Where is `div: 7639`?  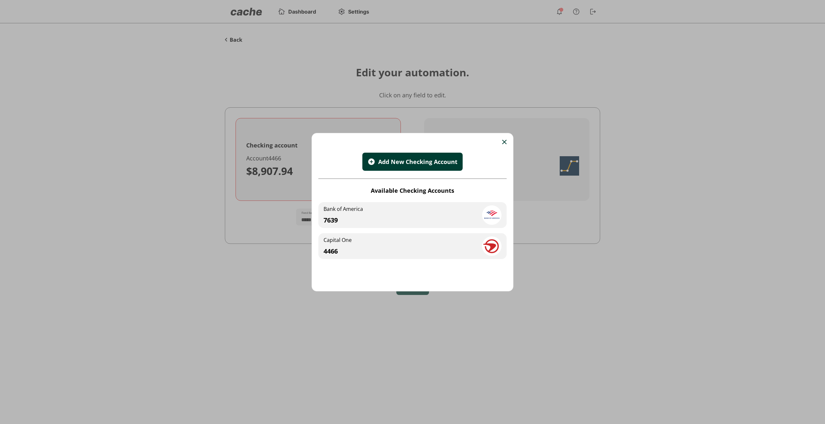
div: 7639 is located at coordinates (343, 220).